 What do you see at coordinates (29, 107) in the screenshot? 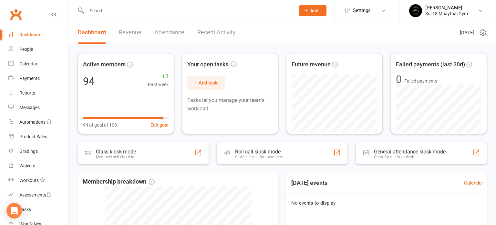
I see `div: Messages` at bounding box center [29, 107].